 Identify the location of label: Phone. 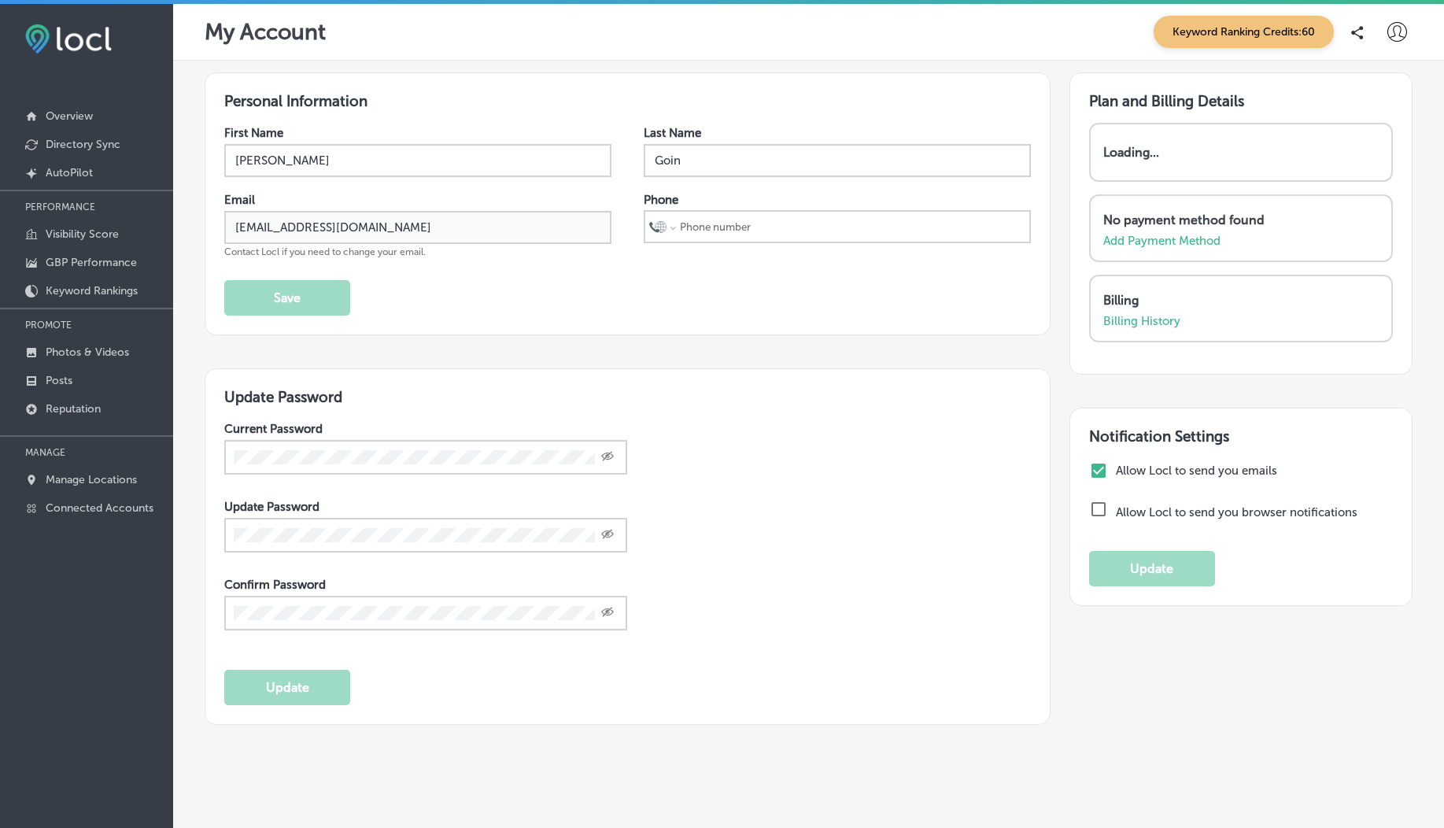
(661, 200).